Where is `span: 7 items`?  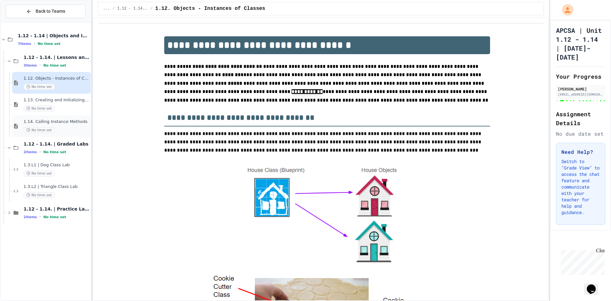 span: 7 items is located at coordinates (25, 44).